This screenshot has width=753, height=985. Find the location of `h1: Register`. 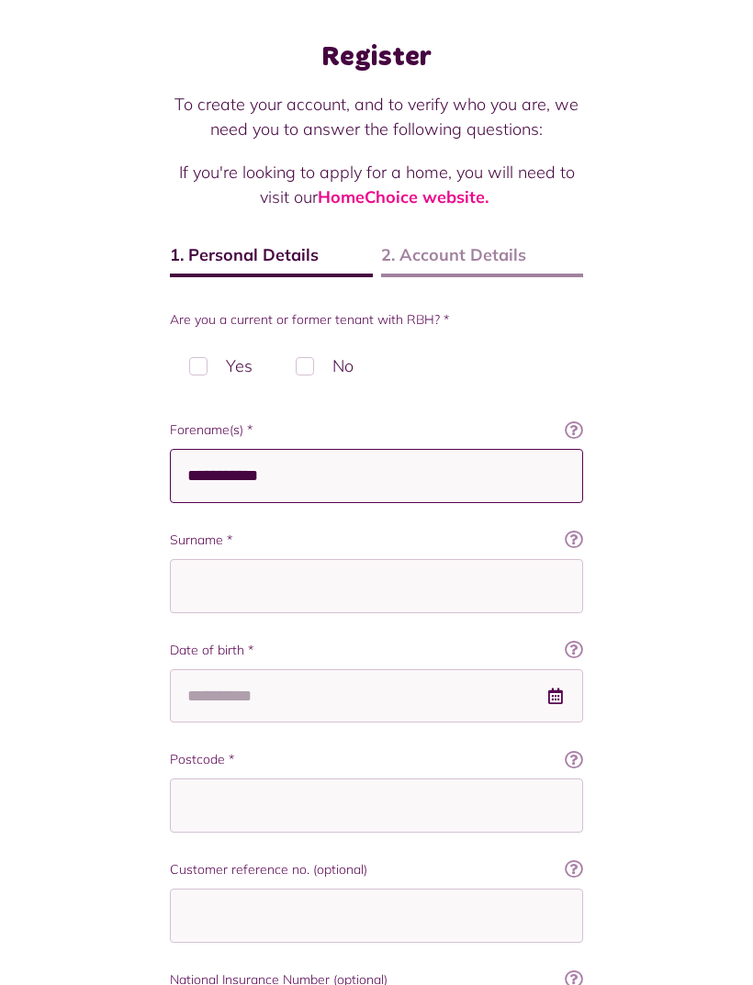

h1: Register is located at coordinates (376, 57).